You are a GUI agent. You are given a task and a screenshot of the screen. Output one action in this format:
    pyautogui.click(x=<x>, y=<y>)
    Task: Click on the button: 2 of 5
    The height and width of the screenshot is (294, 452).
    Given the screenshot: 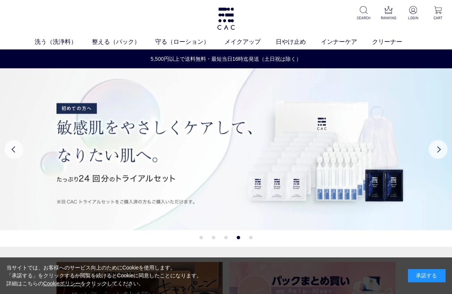 What is the action you would take?
    pyautogui.click(x=214, y=237)
    